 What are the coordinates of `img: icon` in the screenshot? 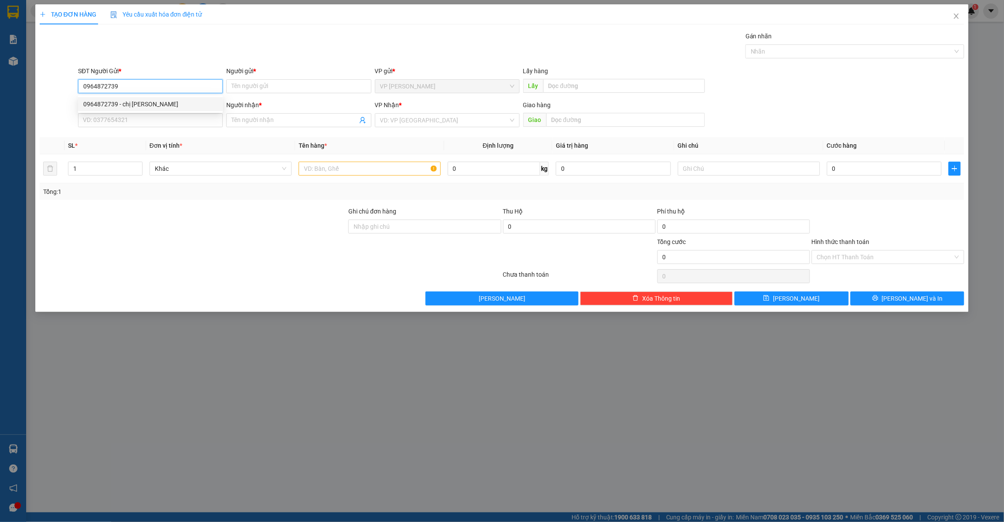 It's located at (114, 15).